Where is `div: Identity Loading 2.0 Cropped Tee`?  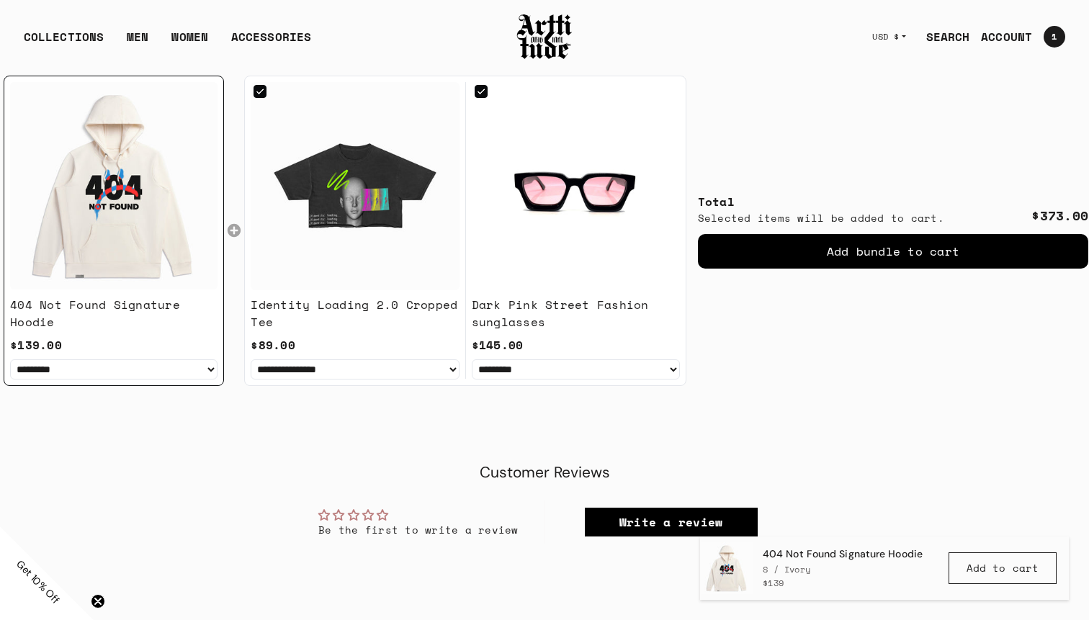 div: Identity Loading 2.0 Cropped Tee is located at coordinates (354, 313).